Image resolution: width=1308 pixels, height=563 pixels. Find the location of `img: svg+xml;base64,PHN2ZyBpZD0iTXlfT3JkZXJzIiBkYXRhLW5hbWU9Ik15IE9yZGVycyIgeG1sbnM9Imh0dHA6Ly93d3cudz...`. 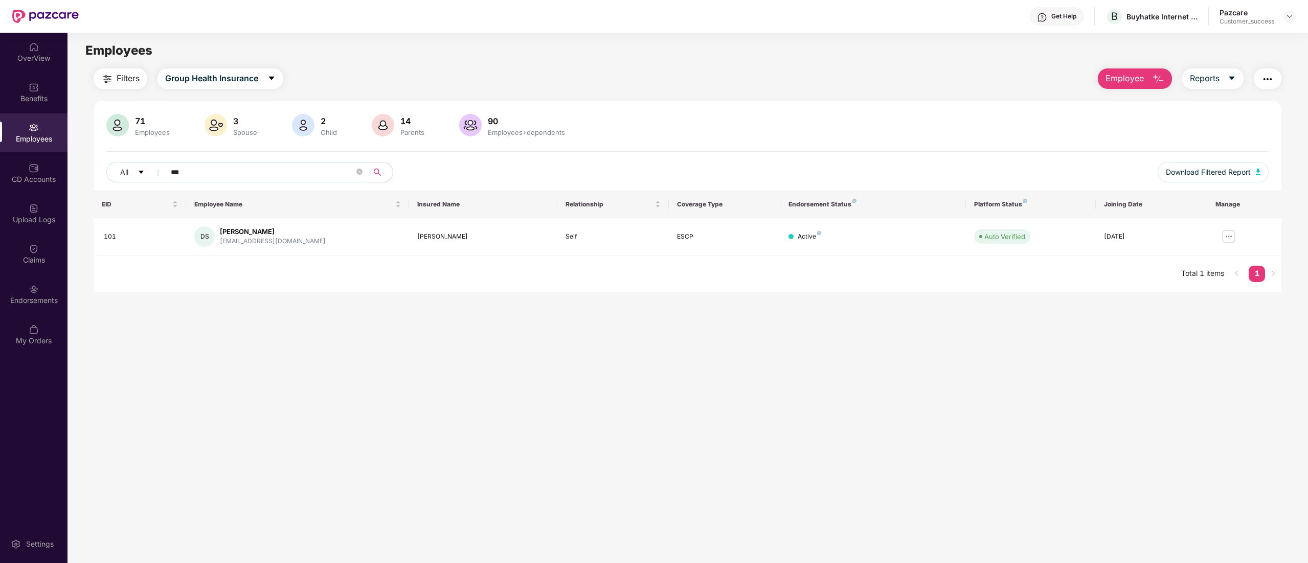

img: svg+xml;base64,PHN2ZyBpZD0iTXlfT3JkZXJzIiBkYXRhLW5hbWU9Ik15IE9yZGVycyIgeG1sbnM9Imh0dHA6Ly93d3cudz... is located at coordinates (34, 330).